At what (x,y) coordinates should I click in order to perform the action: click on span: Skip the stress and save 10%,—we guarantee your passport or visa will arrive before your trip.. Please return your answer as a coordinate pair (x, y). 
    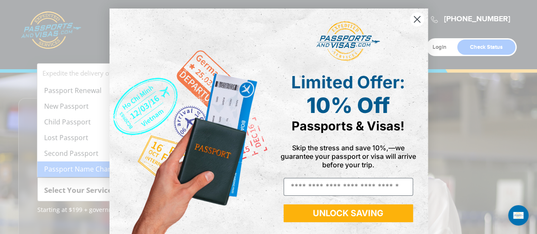
    Looking at the image, I should click on (348, 156).